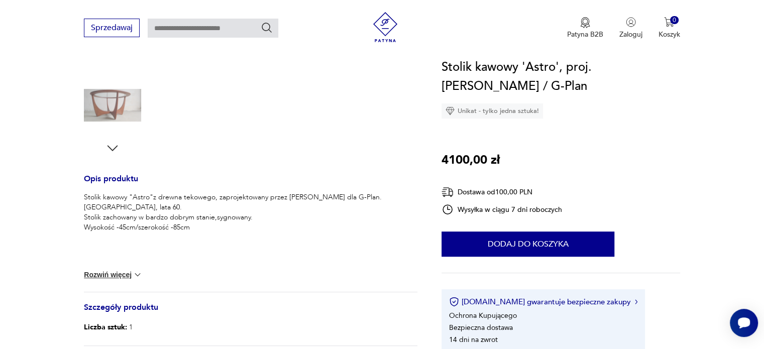  What do you see at coordinates (585, 28) in the screenshot?
I see `a: Ikona medaluPatyna B2B` at bounding box center [585, 28].